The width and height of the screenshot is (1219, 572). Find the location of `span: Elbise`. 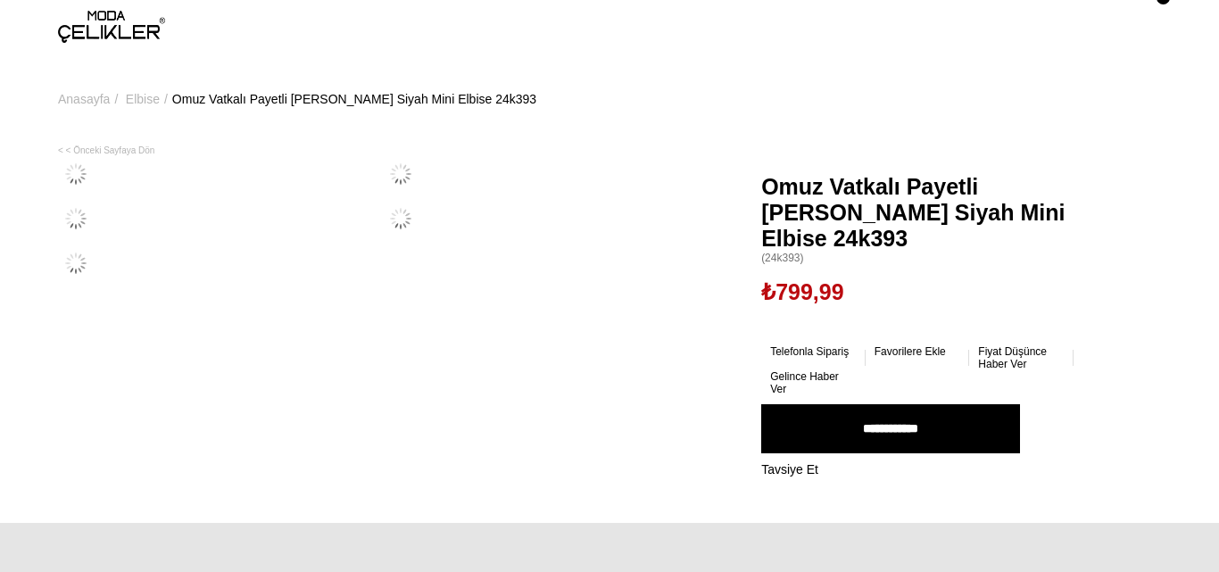

span: Elbise is located at coordinates (143, 99).